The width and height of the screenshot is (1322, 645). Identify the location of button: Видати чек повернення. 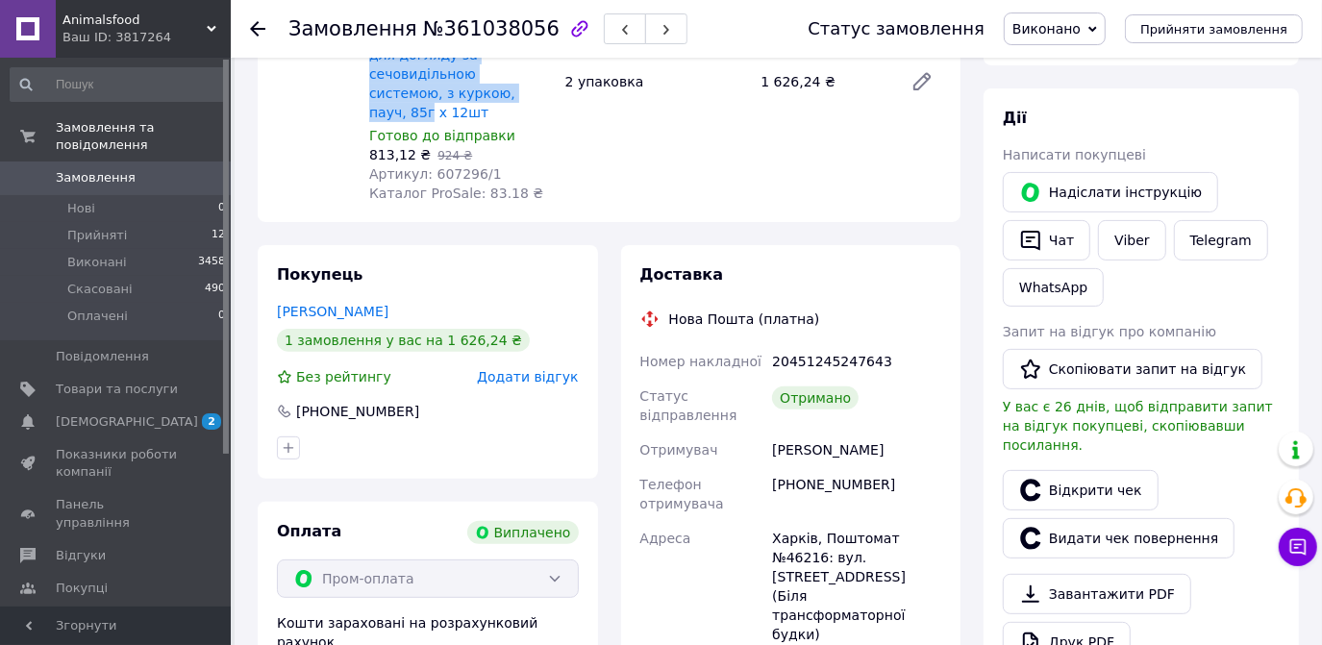
(1118, 538).